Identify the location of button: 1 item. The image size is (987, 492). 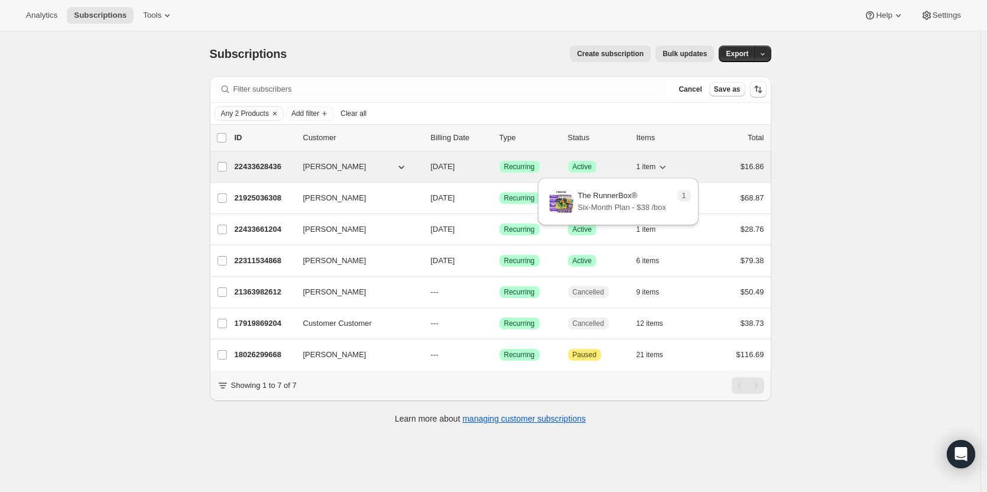
(652, 167).